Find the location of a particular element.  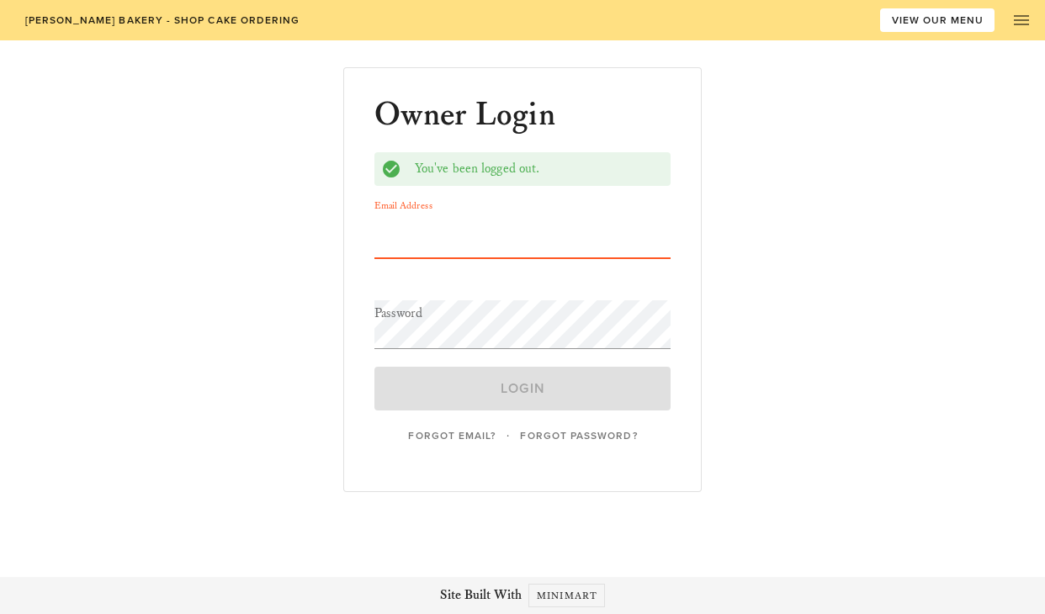

span: VIEW OUR MENU is located at coordinates (938, 20).